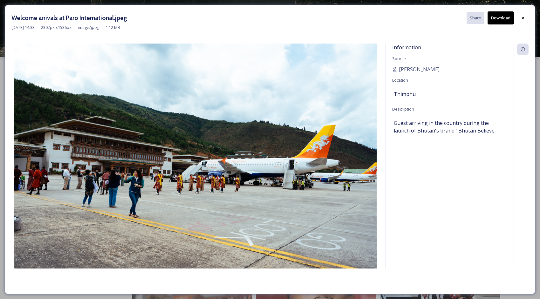 This screenshot has width=540, height=299. What do you see at coordinates (399, 59) in the screenshot?
I see `span: Source` at bounding box center [399, 59].